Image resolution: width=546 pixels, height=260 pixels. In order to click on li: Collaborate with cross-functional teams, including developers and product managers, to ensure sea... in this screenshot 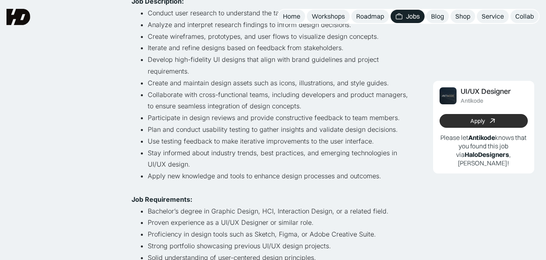, I will do `click(281, 101)`.